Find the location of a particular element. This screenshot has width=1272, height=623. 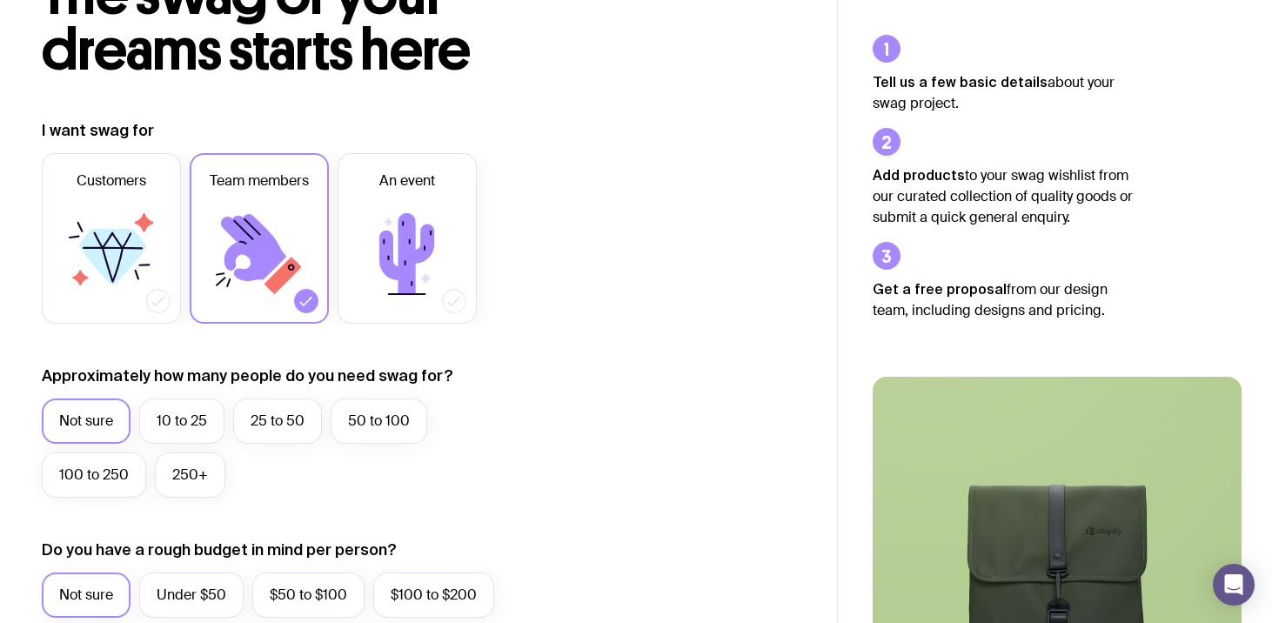

strong: Add products is located at coordinates (919, 175).